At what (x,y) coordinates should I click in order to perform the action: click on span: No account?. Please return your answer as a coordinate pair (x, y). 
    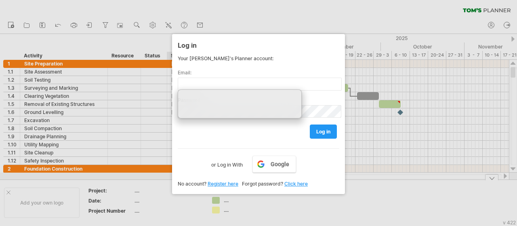
    Looking at the image, I should click on (192, 183).